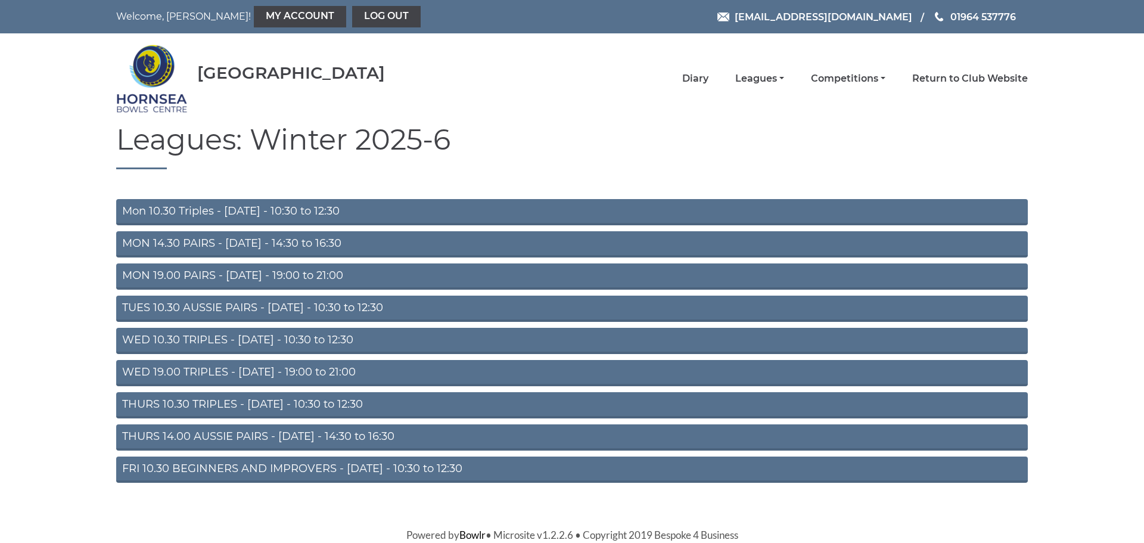 This screenshot has height=543, width=1144. Describe the element at coordinates (473, 535) in the screenshot. I see `a: Bowlr` at that location.